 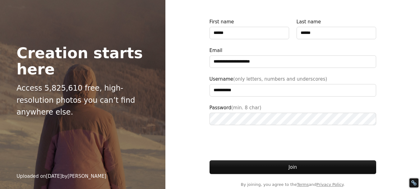 What do you see at coordinates (413, 182) in the screenshot?
I see `div: Restore Info Box &#10;&#10;NoFollow Info:&#10; META-Robots NoFollow: &#09;false&#10; META-Robots ...` at bounding box center [413, 182].